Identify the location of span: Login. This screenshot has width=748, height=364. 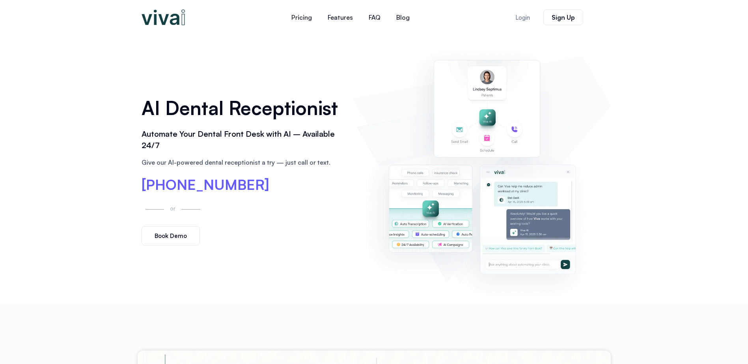
(522, 17).